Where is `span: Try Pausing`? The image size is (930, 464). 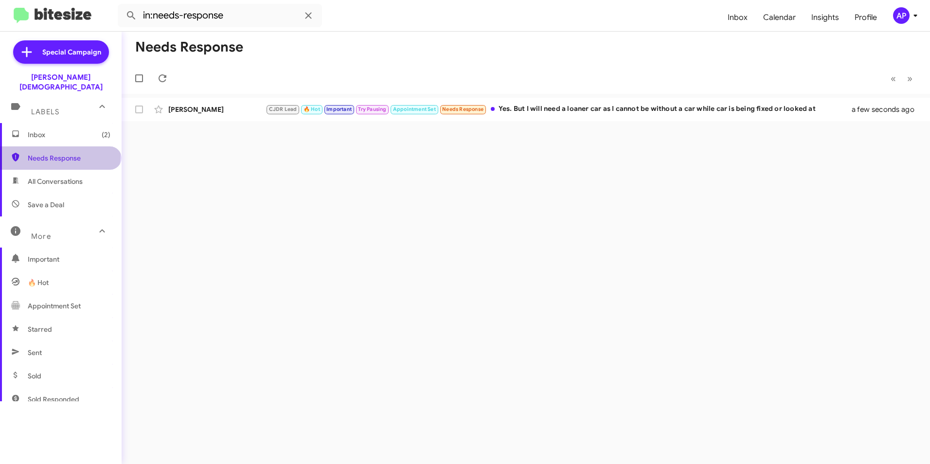
span: Try Pausing is located at coordinates (372, 109).